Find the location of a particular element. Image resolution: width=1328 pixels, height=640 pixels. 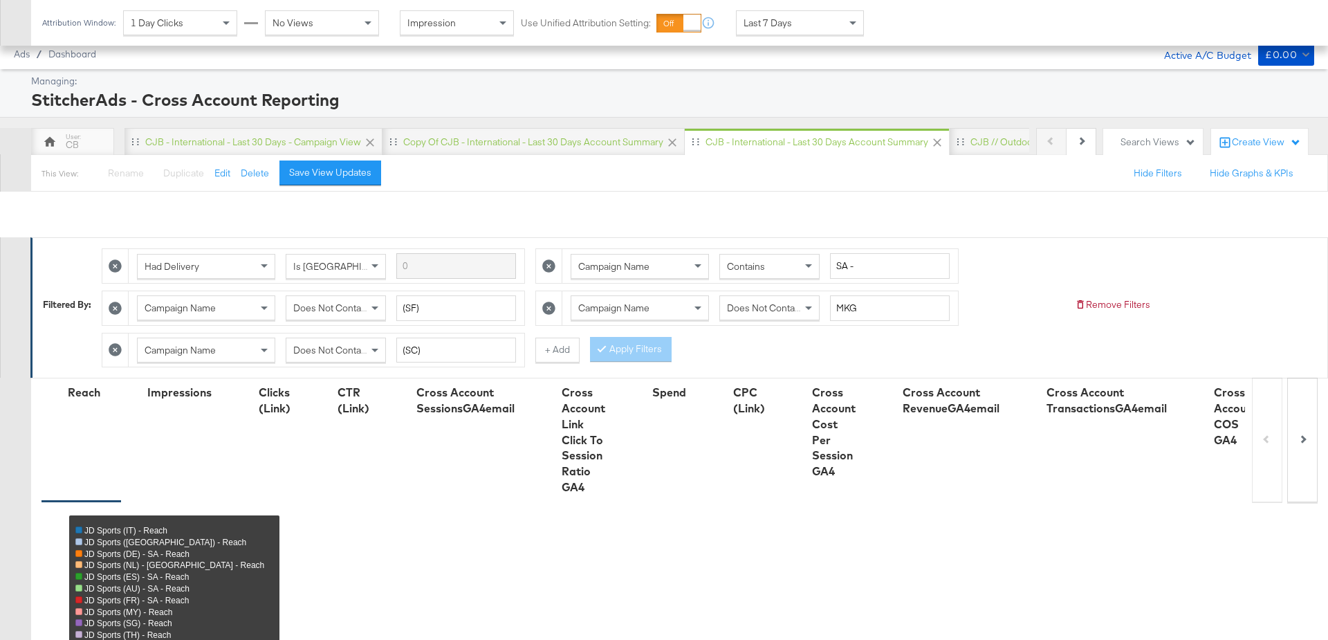

div: Attribution Window: is located at coordinates (79, 23).